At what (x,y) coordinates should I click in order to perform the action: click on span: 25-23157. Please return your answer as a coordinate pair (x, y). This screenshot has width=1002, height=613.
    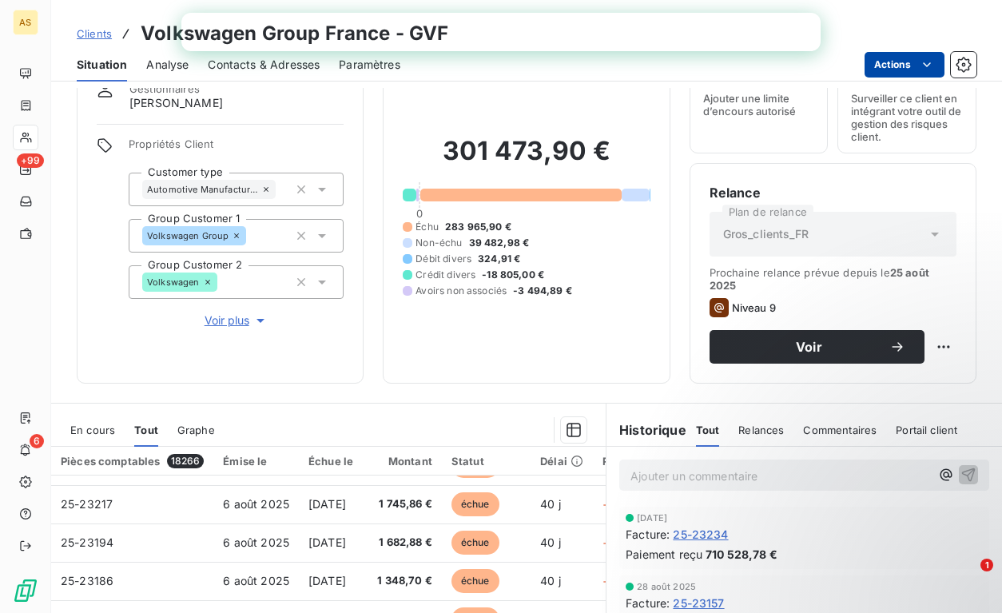
    Looking at the image, I should click on (698, 602).